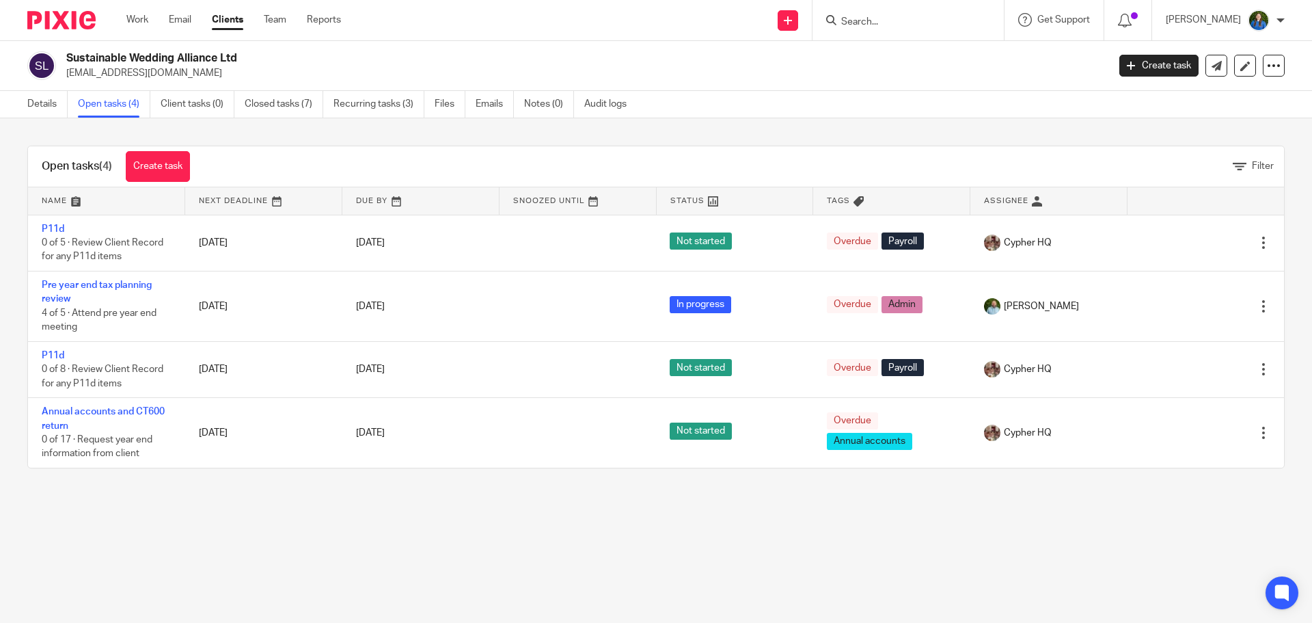 This screenshot has height=623, width=1312. Describe the element at coordinates (228, 20) in the screenshot. I see `a: Clients` at that location.